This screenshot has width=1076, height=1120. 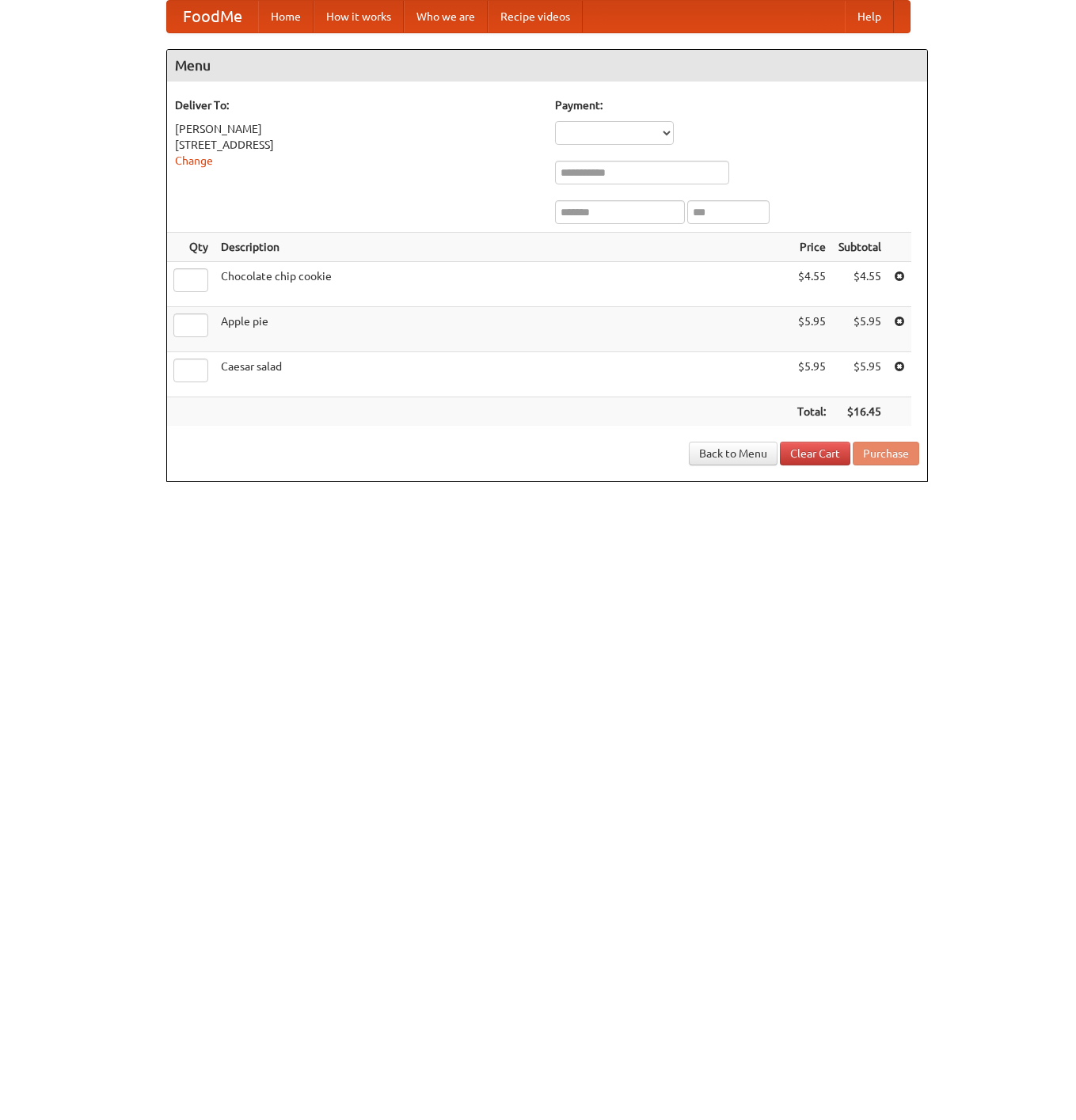 What do you see at coordinates (737, 106) in the screenshot?
I see `h5: Payment:` at bounding box center [737, 106].